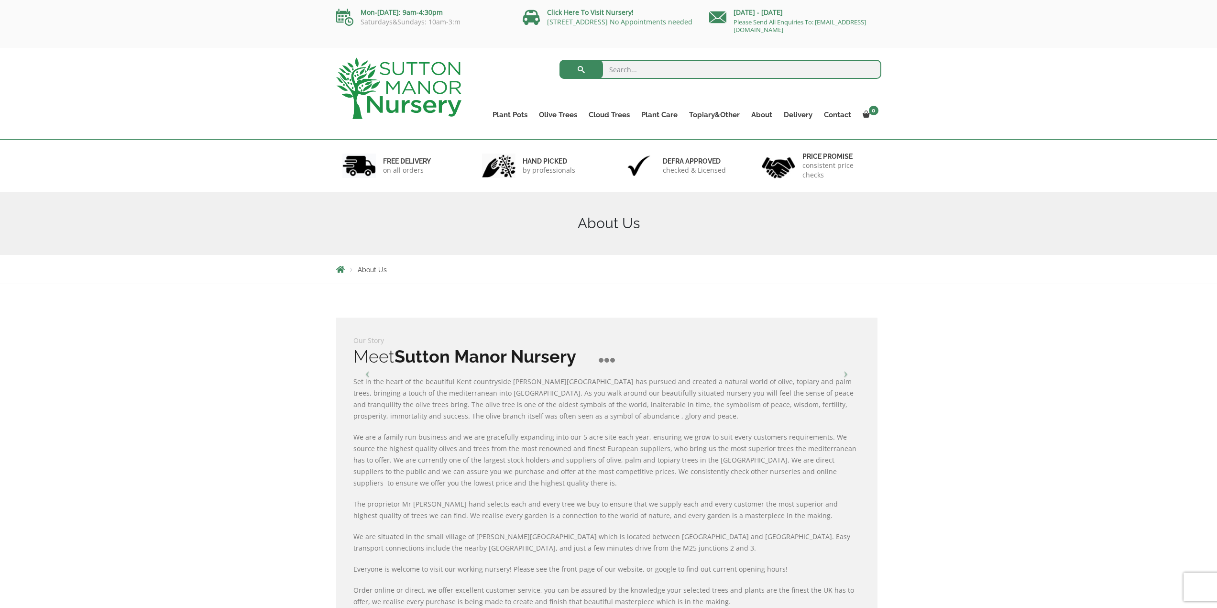  Describe the element at coordinates (422, 22) in the screenshot. I see `p: Saturdays&Sundays: 10am-3:m` at that location.